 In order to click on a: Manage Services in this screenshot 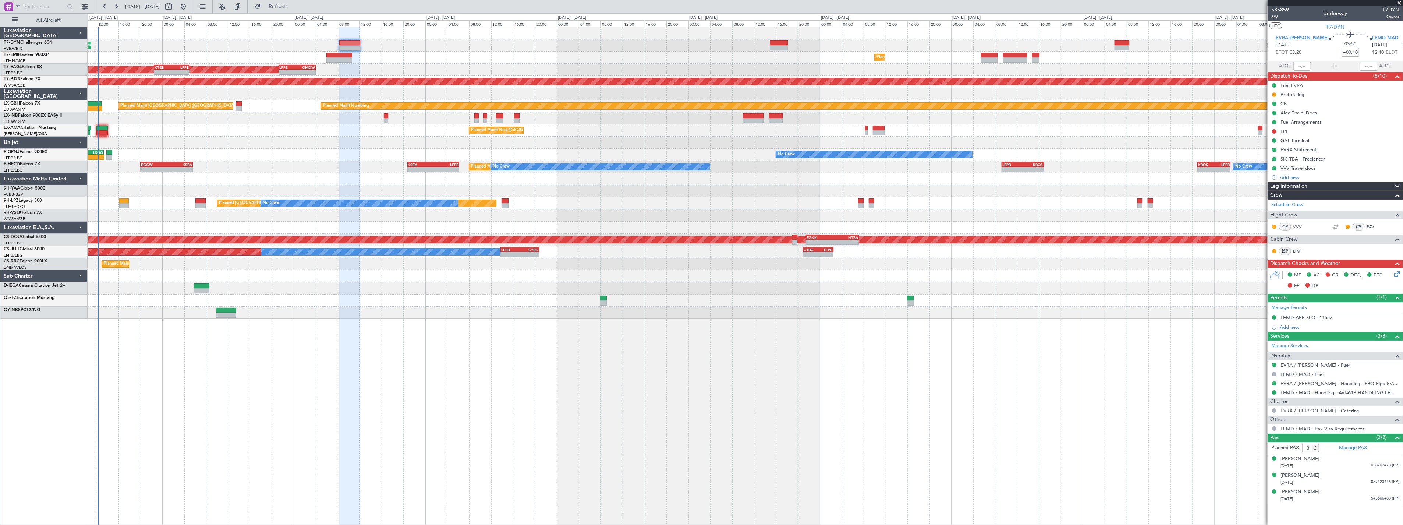, I will do `click(1290, 346)`.